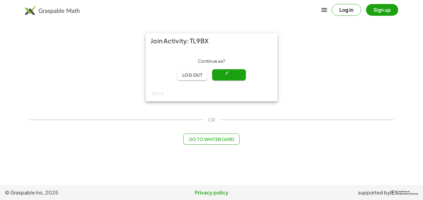 This screenshot has width=423, height=200. Describe the element at coordinates (192, 75) in the screenshot. I see `span: Log out` at that location.